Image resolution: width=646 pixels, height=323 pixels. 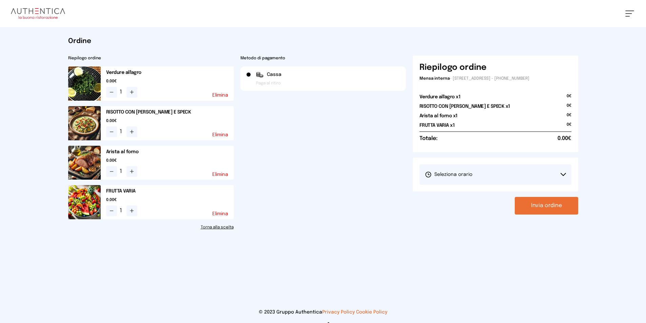 I want to click on h2: FRUTTA VARIA x1, so click(x=437, y=125).